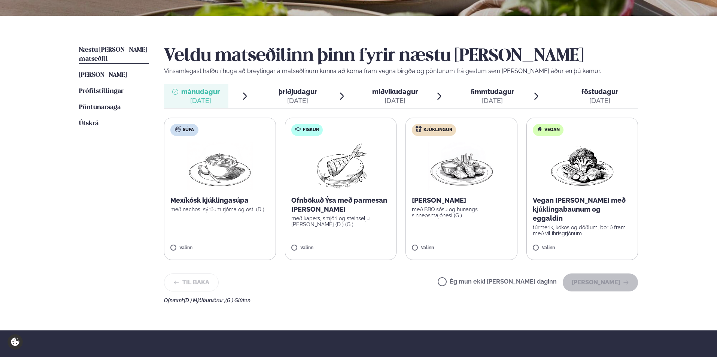 The height and width of the screenshot is (357, 717). I want to click on img: Soup.png, so click(220, 166).